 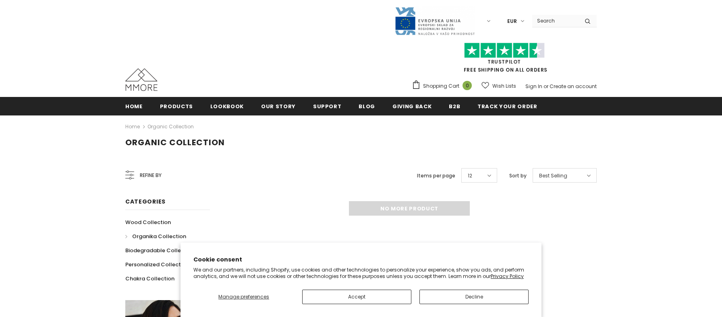 I want to click on span: or, so click(x=546, y=86).